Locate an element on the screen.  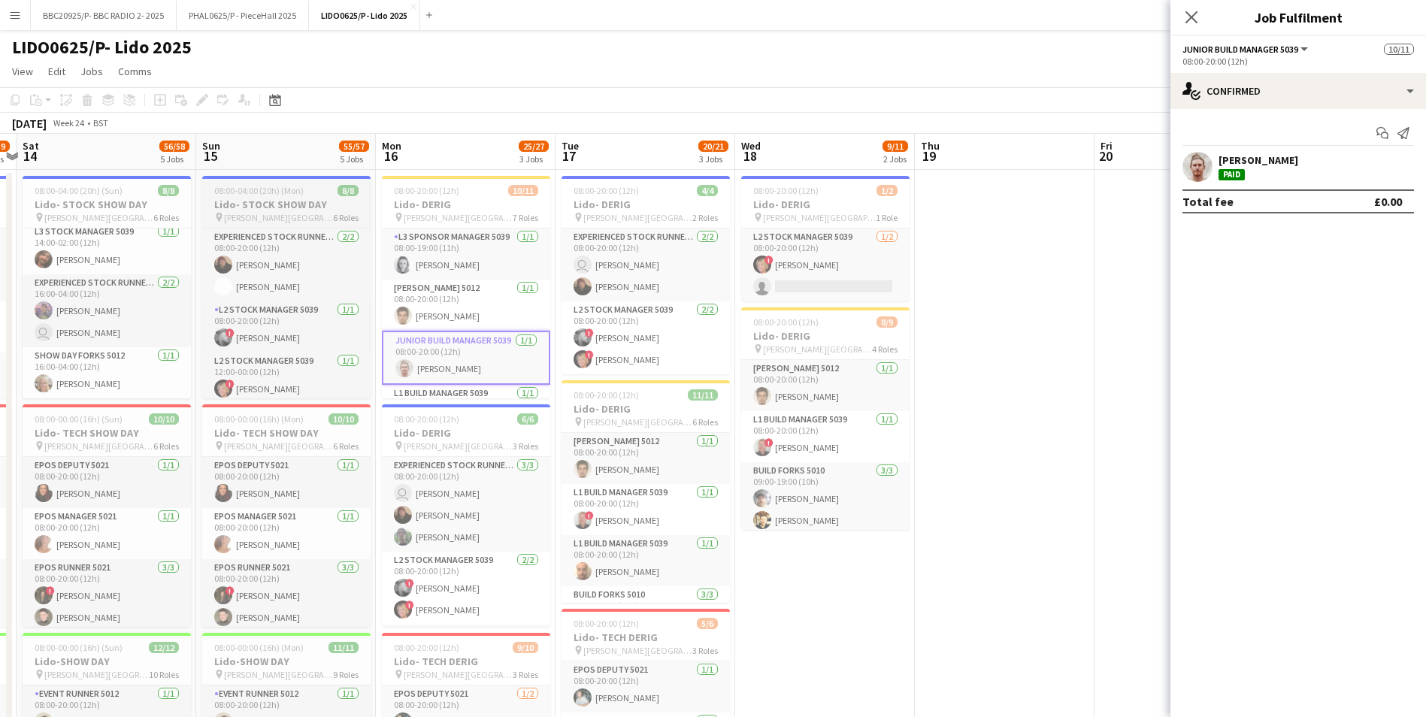
a: Edit is located at coordinates (56, 71).